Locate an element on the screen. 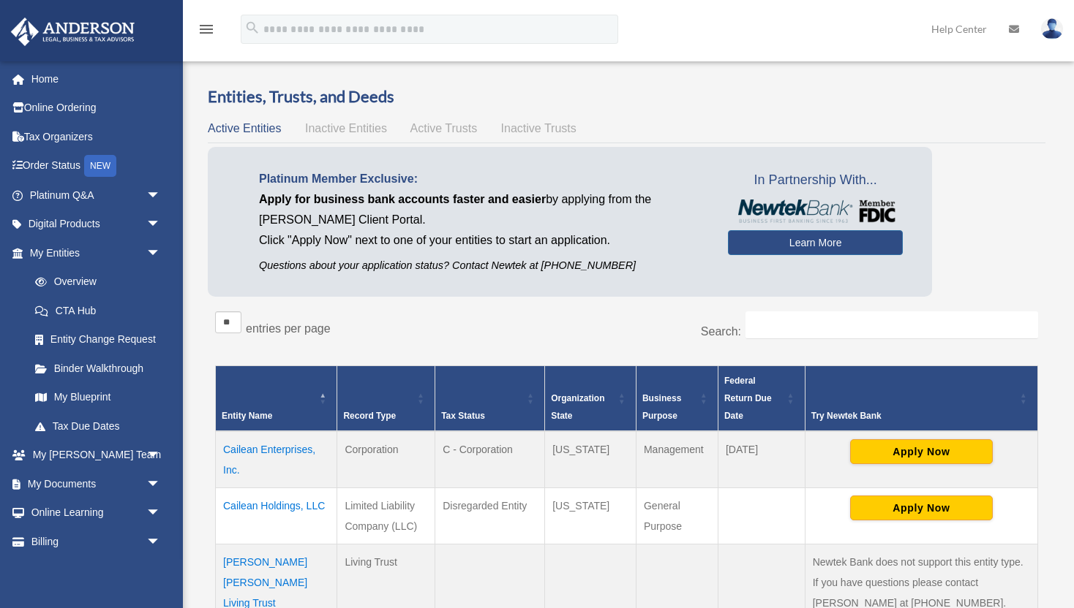 The image size is (1074, 608). td: Corporation is located at coordinates (386, 460).